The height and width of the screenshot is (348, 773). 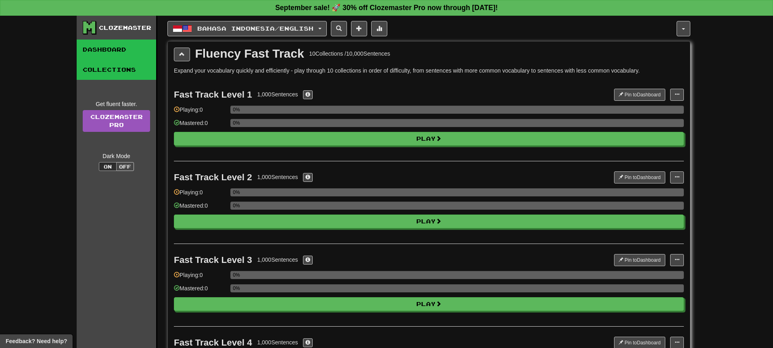 What do you see at coordinates (213, 94) in the screenshot?
I see `div: Fast Track Level 1` at bounding box center [213, 94].